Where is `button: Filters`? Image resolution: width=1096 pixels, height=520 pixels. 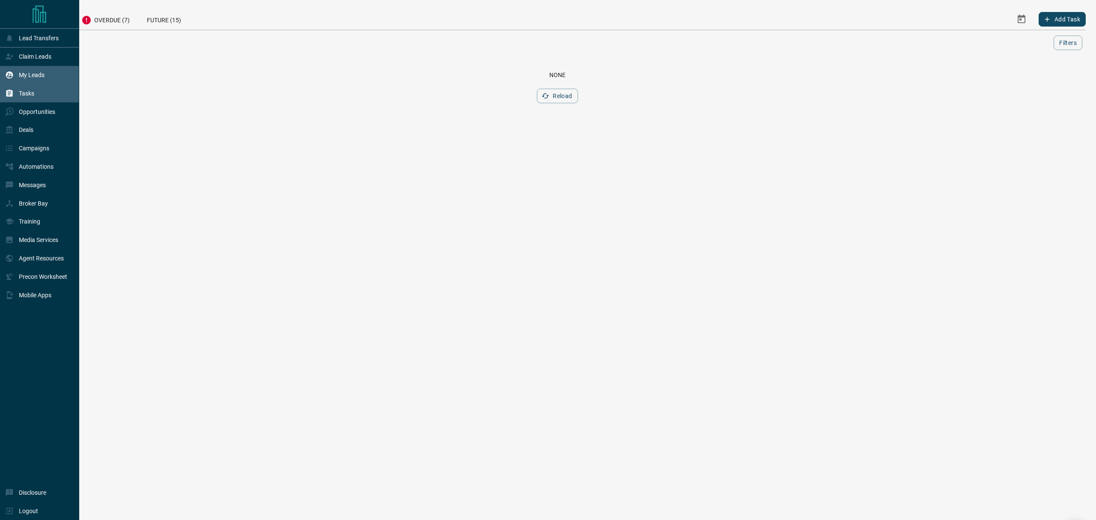
button: Filters is located at coordinates (1068, 43).